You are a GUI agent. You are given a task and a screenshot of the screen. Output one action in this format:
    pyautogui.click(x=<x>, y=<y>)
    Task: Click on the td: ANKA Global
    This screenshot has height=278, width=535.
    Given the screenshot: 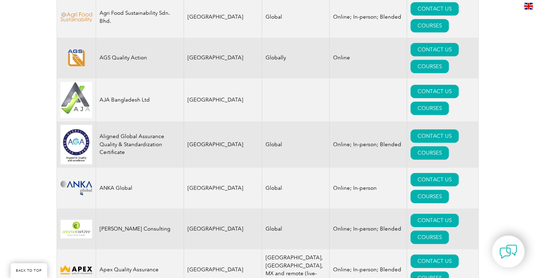 What is the action you would take?
    pyautogui.click(x=140, y=188)
    